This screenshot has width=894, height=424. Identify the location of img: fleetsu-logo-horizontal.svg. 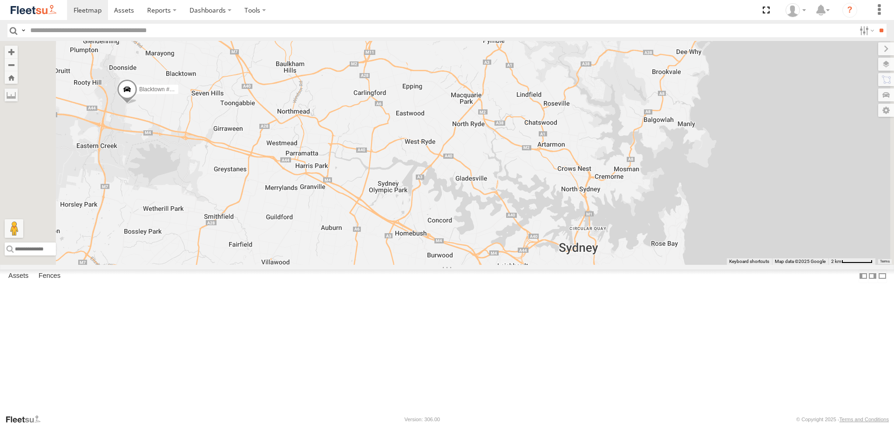
(34, 10).